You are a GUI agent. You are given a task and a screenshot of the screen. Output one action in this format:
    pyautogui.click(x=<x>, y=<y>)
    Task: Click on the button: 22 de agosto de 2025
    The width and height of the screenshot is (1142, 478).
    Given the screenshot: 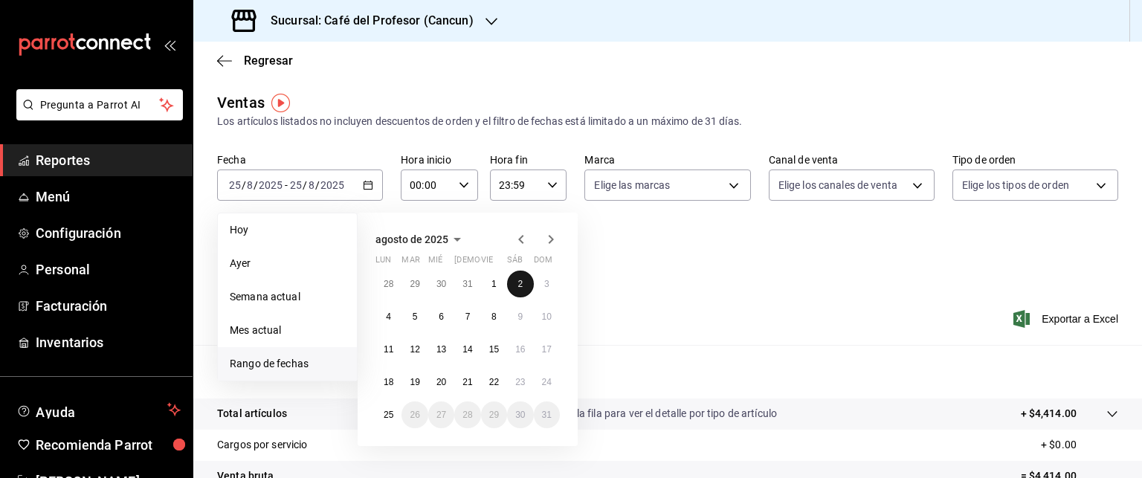 What is the action you would take?
    pyautogui.click(x=494, y=382)
    